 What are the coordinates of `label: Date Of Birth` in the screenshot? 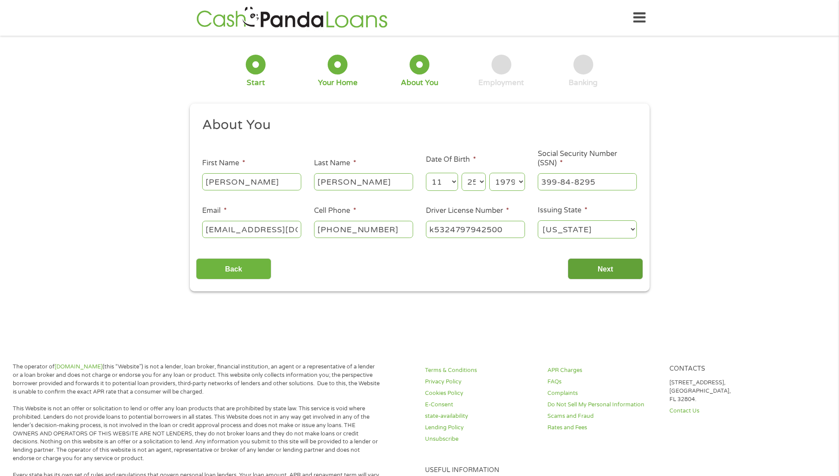 It's located at (451, 159).